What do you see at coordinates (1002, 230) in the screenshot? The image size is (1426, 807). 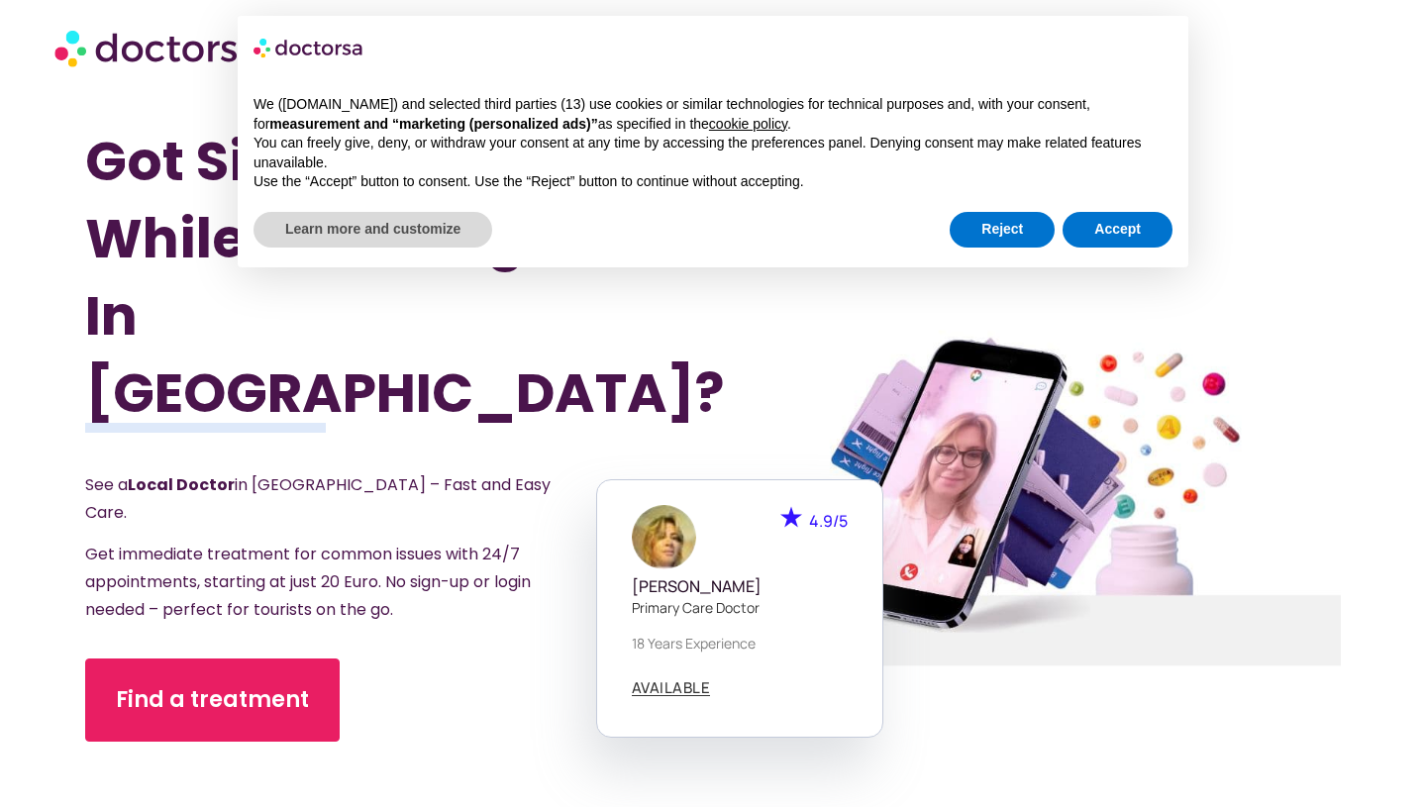 I see `button: Reject` at bounding box center [1002, 230].